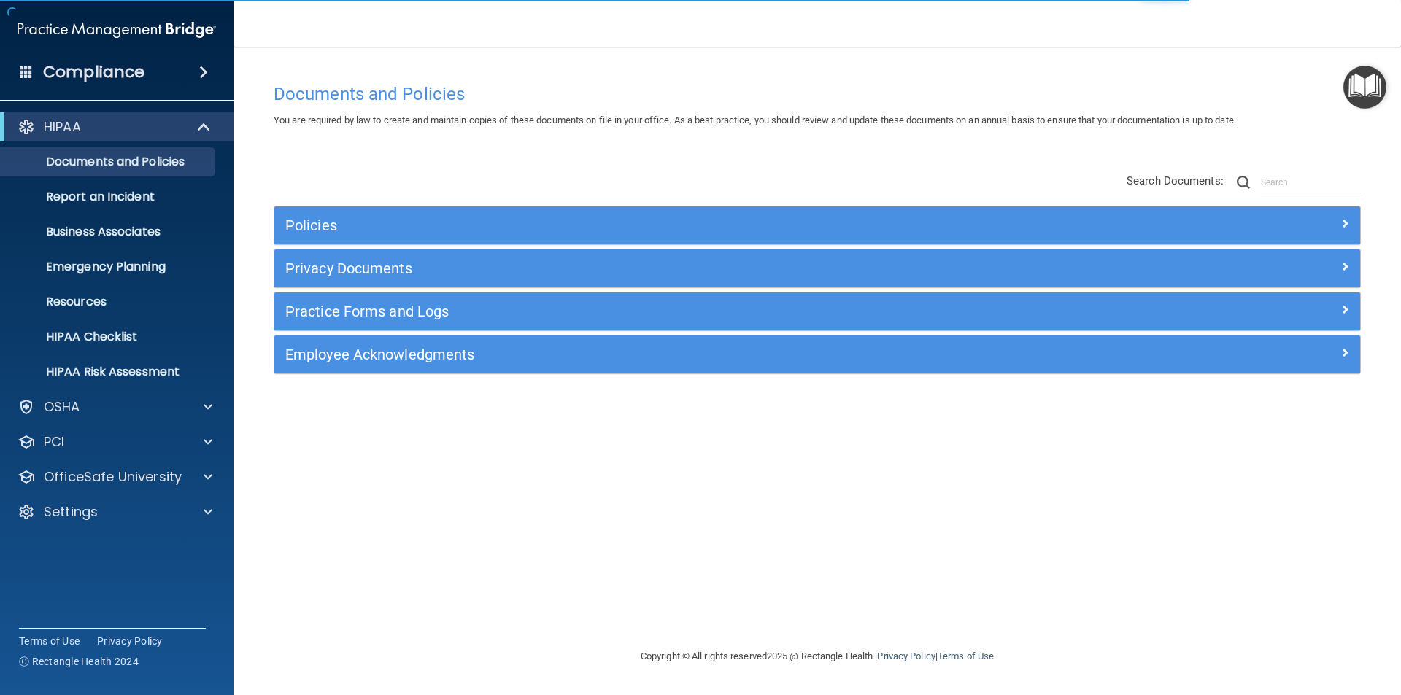  I want to click on h5: Employee Acknowledgments, so click(682, 355).